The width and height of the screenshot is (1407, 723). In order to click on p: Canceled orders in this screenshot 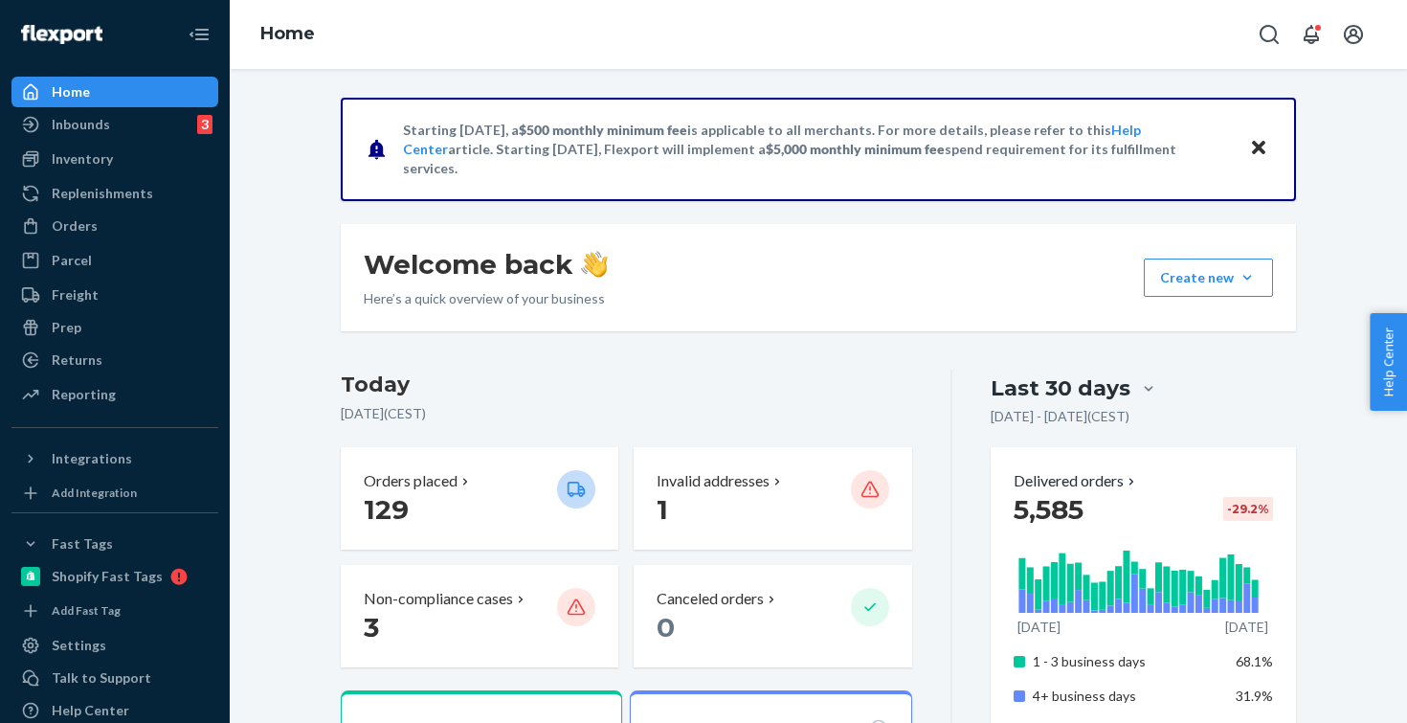, I will do `click(710, 598)`.